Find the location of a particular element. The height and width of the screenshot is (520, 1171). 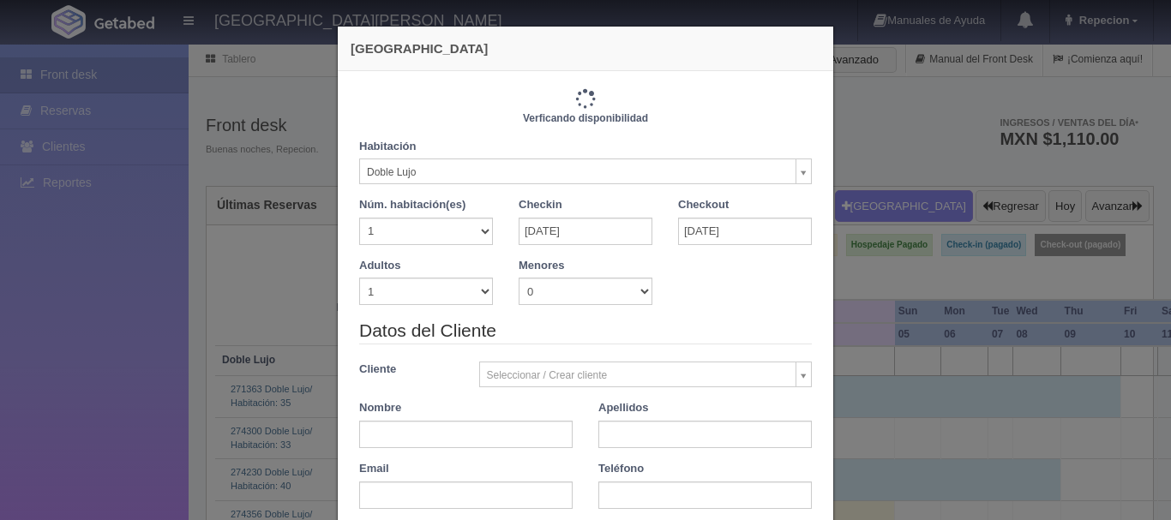

label: Checkout is located at coordinates (703, 205).